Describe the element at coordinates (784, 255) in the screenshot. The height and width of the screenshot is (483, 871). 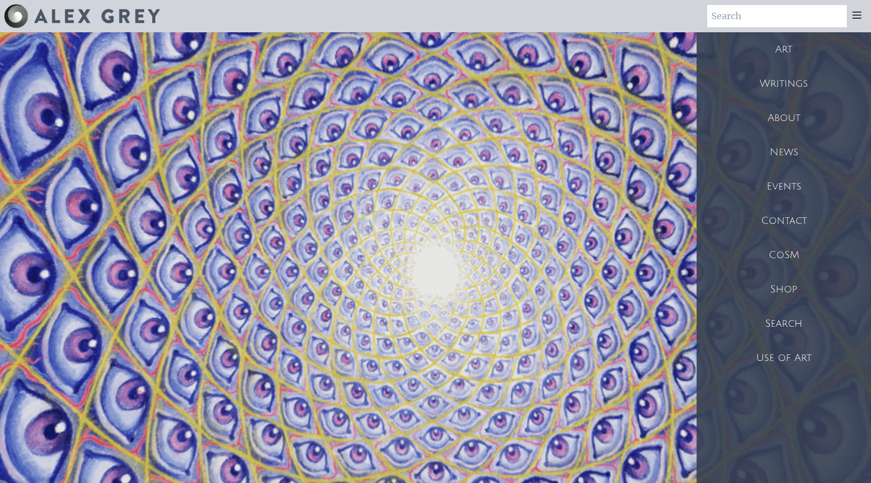
I see `div: CoSM` at that location.